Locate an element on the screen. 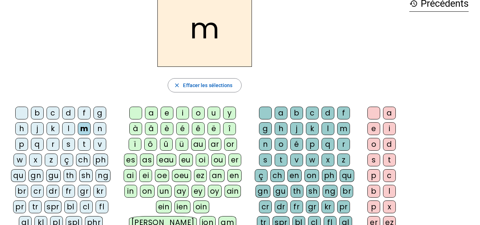 The width and height of the screenshot is (480, 225). div: ein is located at coordinates (164, 207).